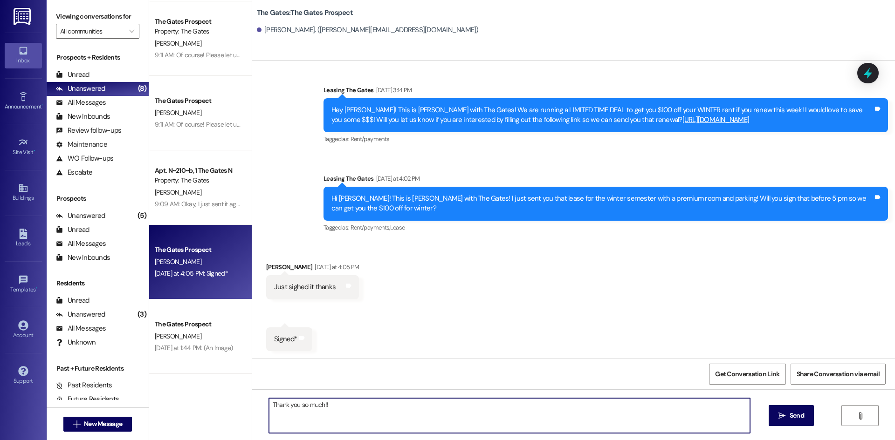 The width and height of the screenshot is (895, 440). What do you see at coordinates (98, 425) in the screenshot?
I see `button: New Message` at bounding box center [98, 425].